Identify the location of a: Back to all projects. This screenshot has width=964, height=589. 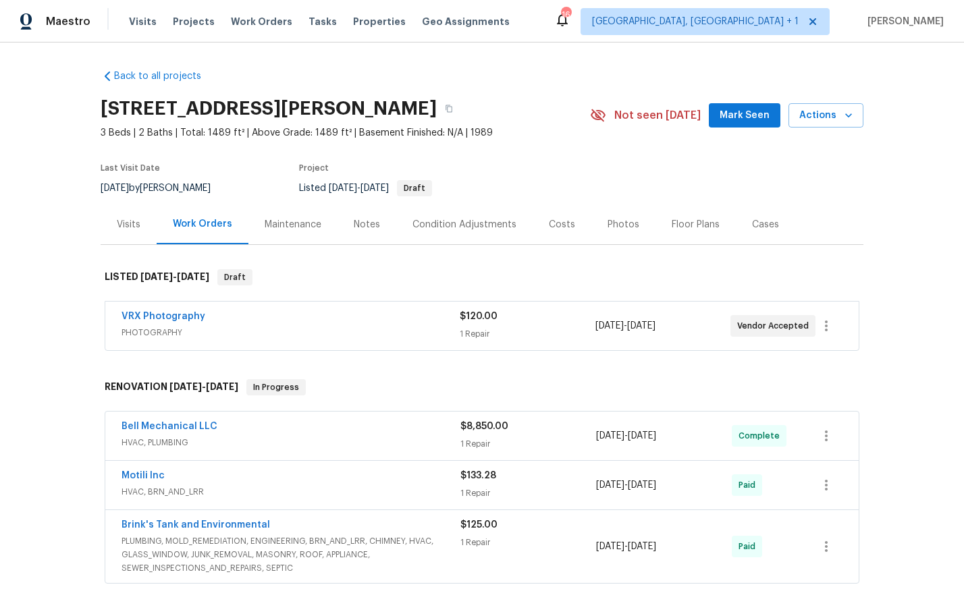
(165, 76).